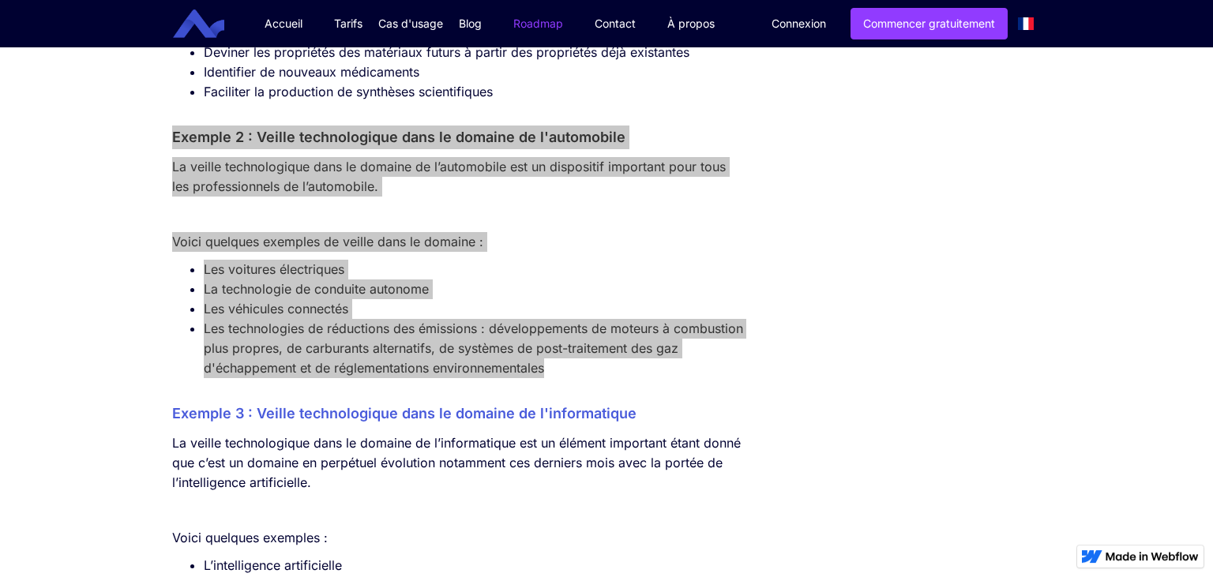 The width and height of the screenshot is (1213, 577). What do you see at coordinates (459, 463) in the screenshot?
I see `p: La veille technologique dans le domaine de l’informatique est un élément important étant donné qu...` at bounding box center [459, 463].